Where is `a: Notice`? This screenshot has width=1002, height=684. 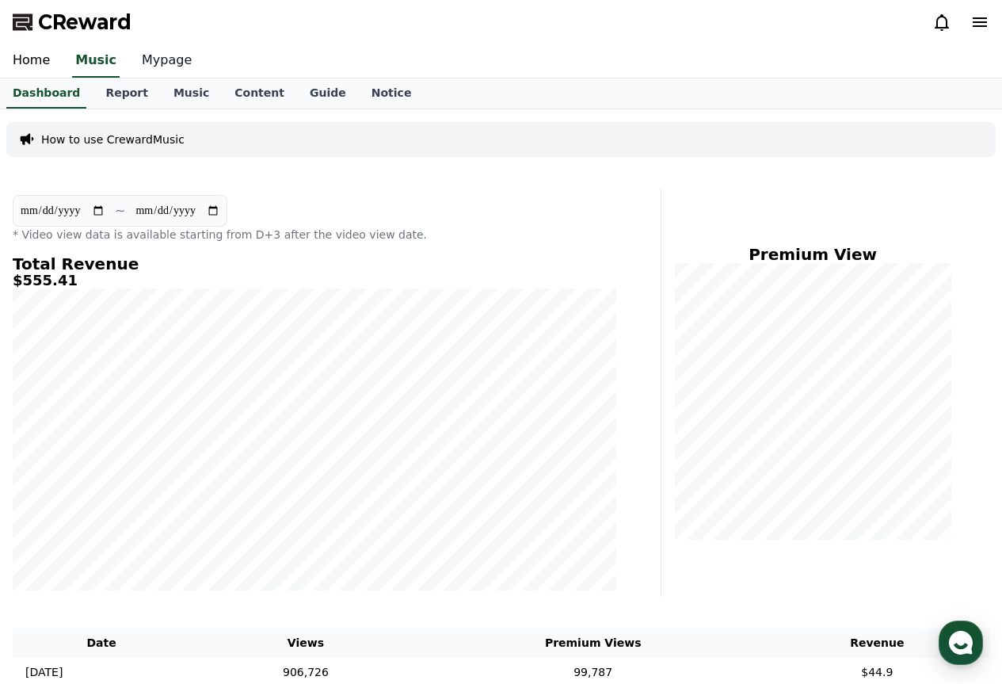 a: Notice is located at coordinates (391, 93).